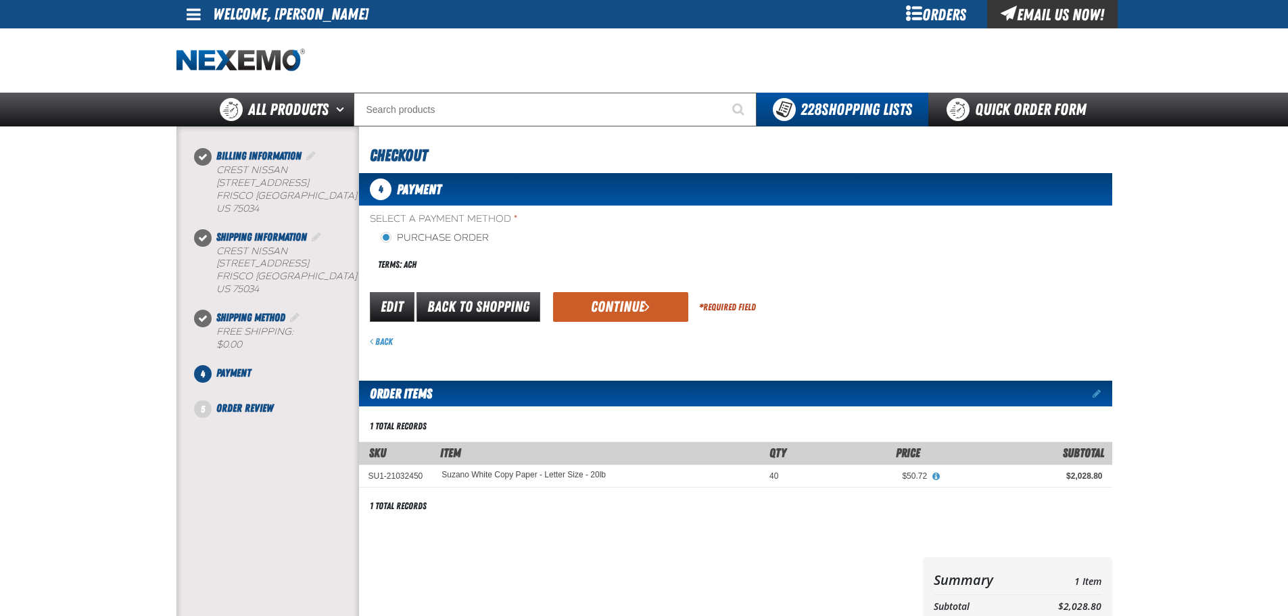 This screenshot has height=616, width=1288. I want to click on span: Qty, so click(777, 452).